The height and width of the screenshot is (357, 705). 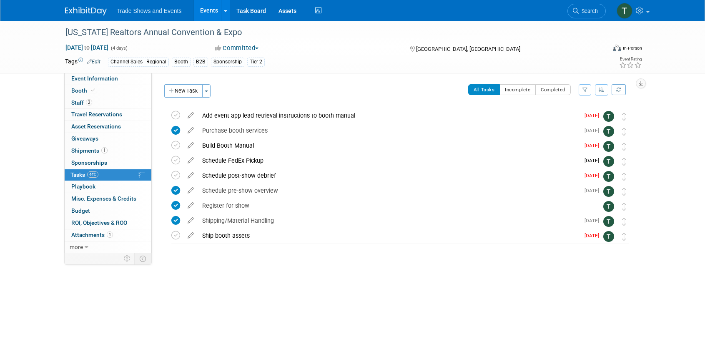 What do you see at coordinates (108, 127) in the screenshot?
I see `a: Asset Reservations` at bounding box center [108, 127].